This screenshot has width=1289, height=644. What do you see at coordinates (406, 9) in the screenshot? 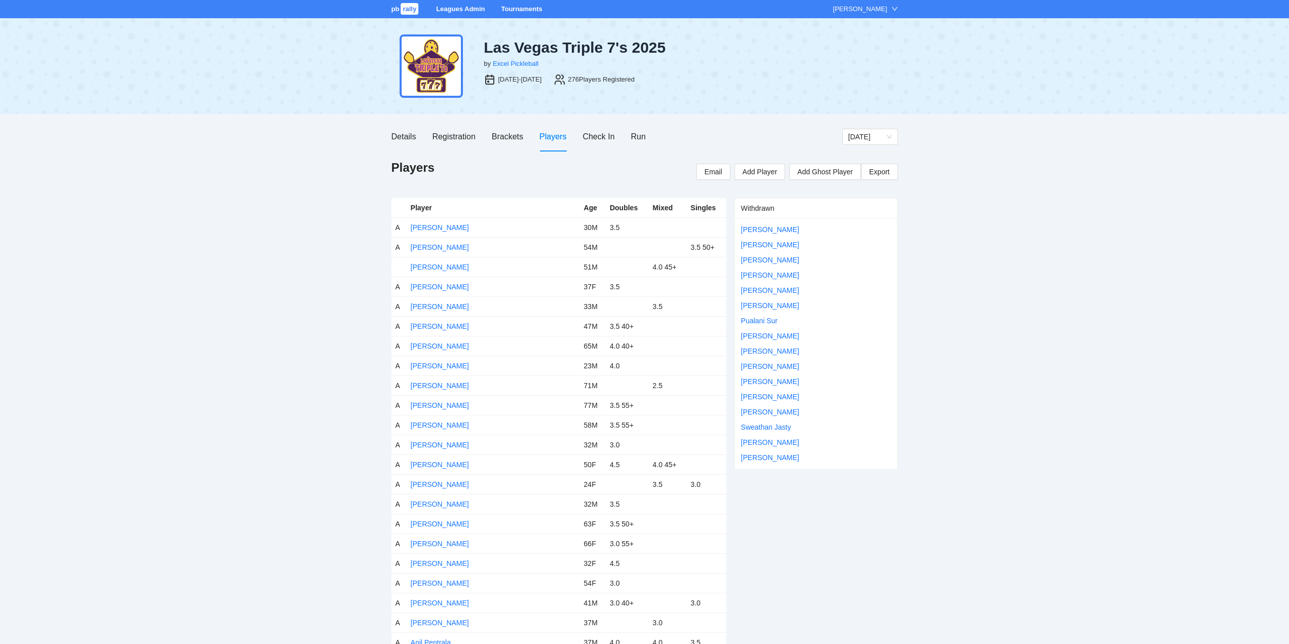
I see `a: pbrally` at bounding box center [406, 9].